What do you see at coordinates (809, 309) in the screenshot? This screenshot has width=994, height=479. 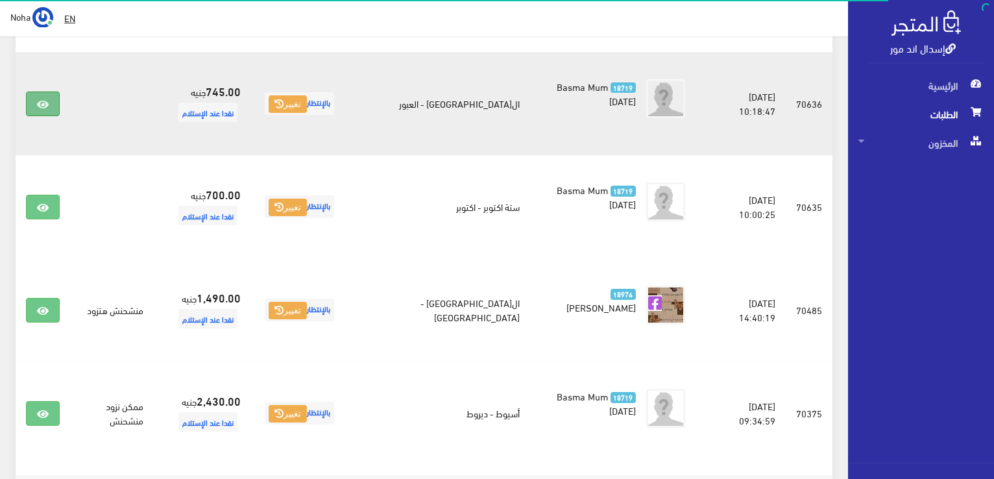 I see `td: 70485` at bounding box center [809, 309].